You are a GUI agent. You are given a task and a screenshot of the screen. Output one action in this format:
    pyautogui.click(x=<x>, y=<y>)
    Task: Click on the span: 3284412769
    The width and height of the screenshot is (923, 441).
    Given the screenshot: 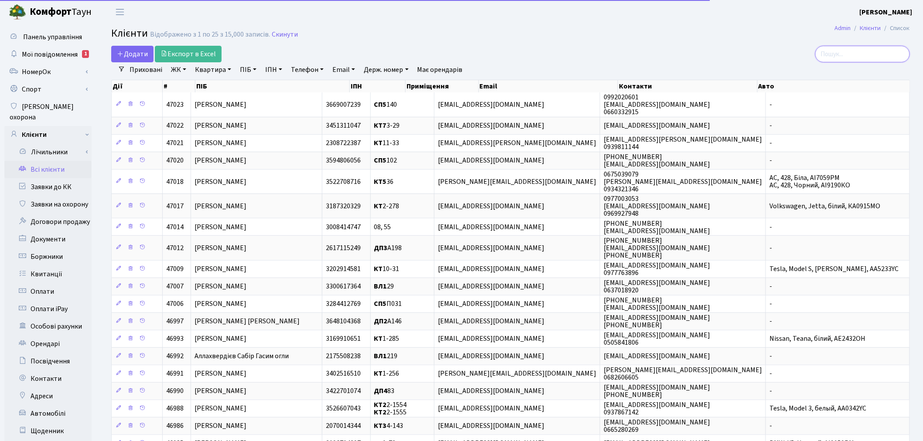 What is the action you would take?
    pyautogui.click(x=343, y=304)
    